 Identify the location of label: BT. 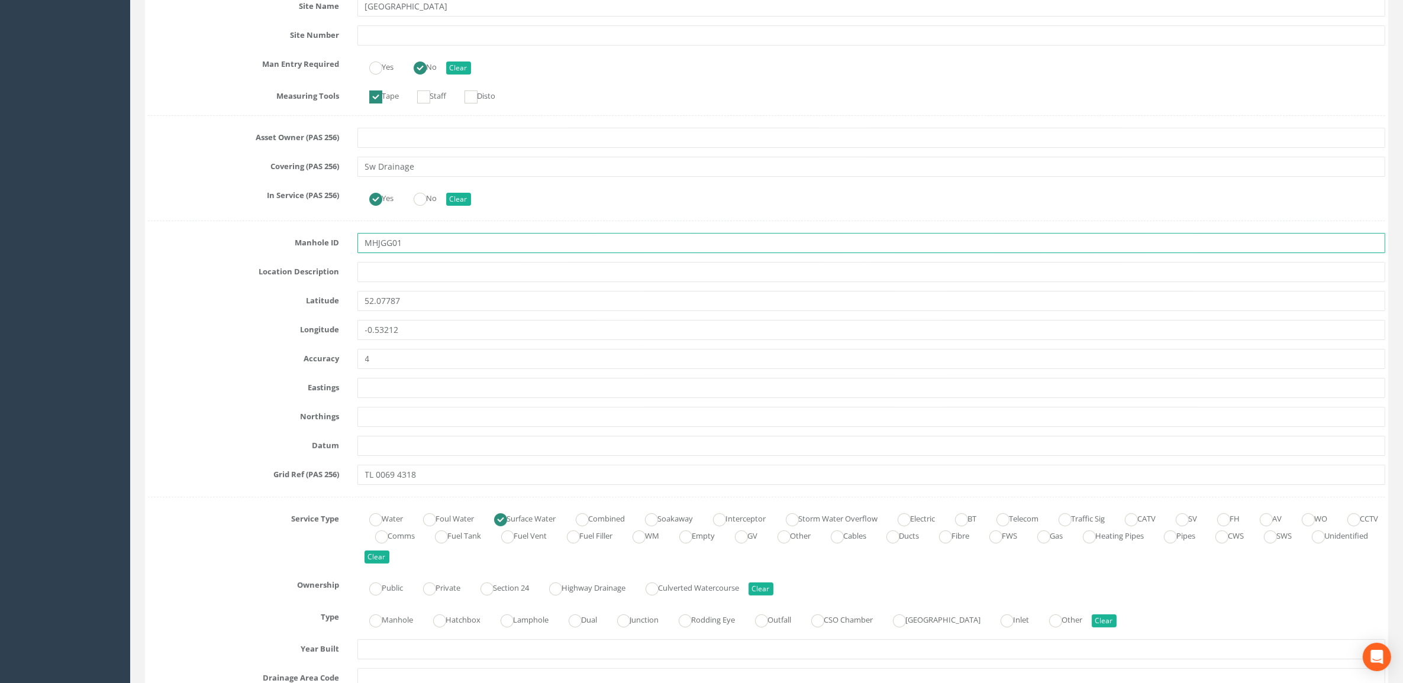
(960, 518).